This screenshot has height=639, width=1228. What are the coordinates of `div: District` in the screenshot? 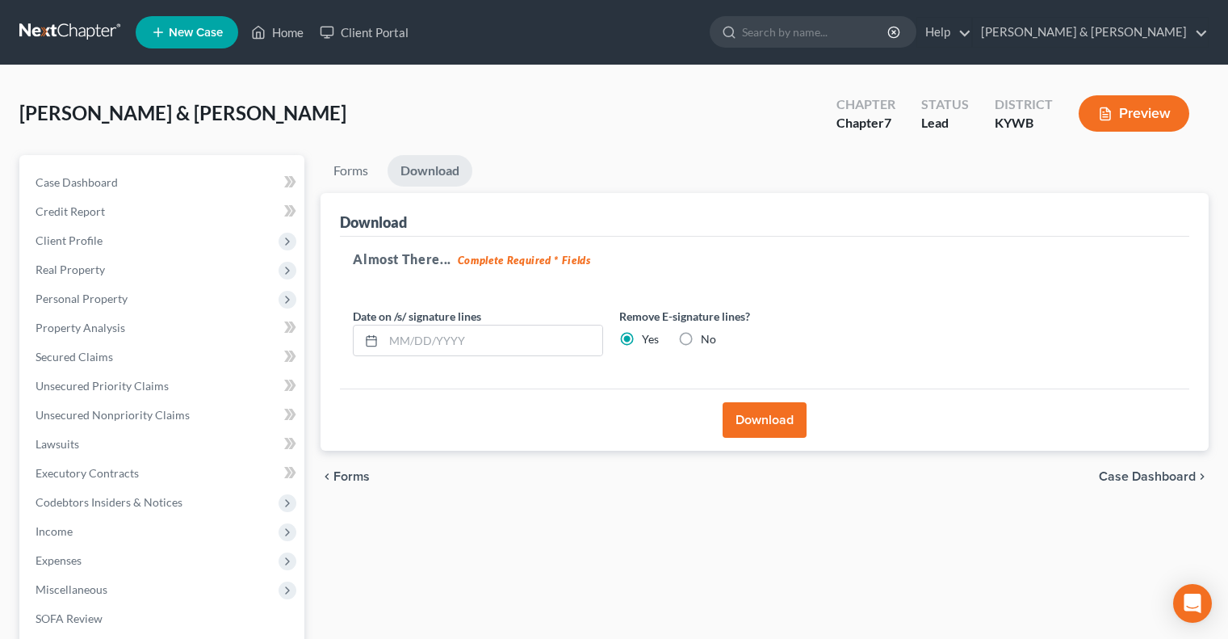 It's located at (1024, 104).